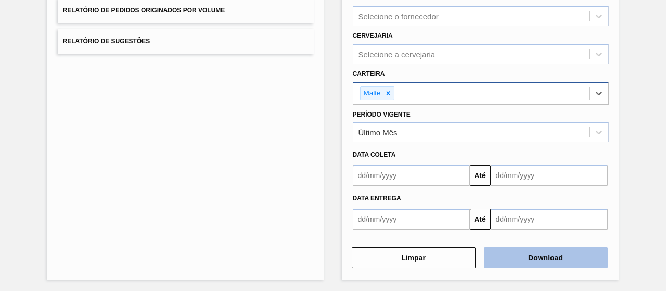 The width and height of the screenshot is (666, 291). I want to click on div: Último Mês, so click(378, 132).